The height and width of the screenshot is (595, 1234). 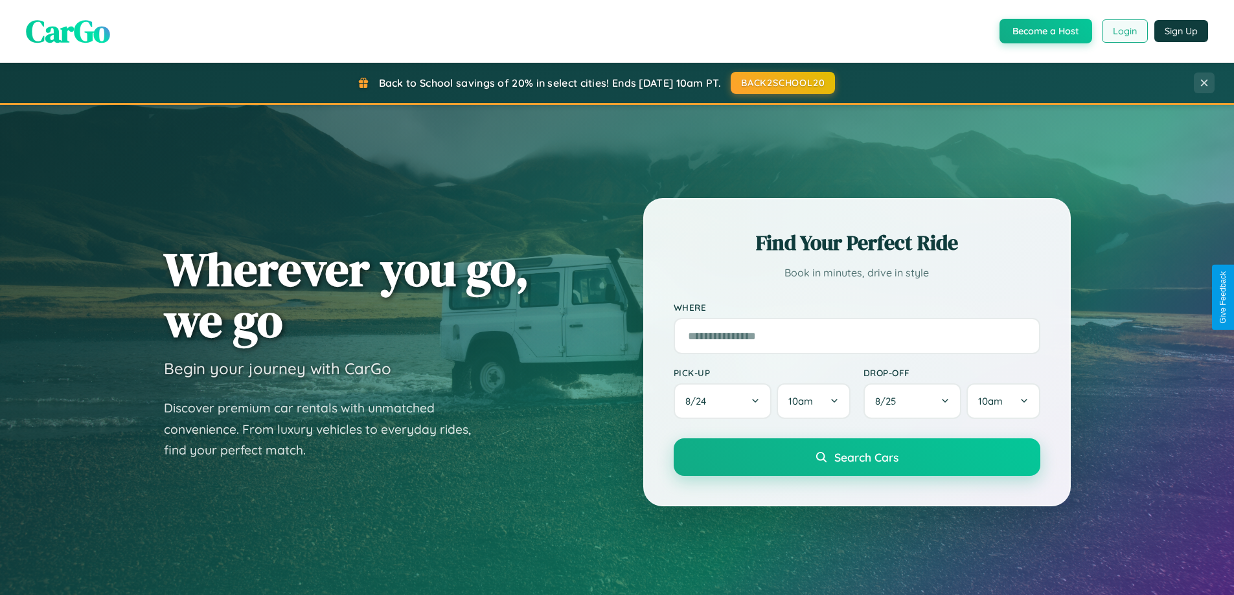 I want to click on span: Search Cars, so click(x=866, y=457).